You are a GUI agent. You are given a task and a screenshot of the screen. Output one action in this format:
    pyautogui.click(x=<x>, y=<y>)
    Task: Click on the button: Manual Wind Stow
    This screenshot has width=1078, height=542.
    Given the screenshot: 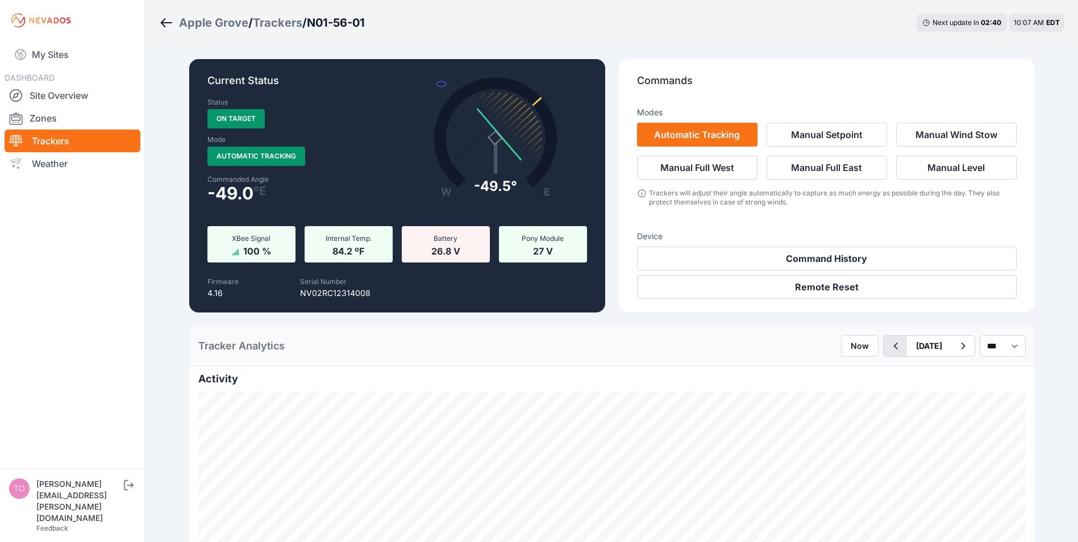 What is the action you would take?
    pyautogui.click(x=957, y=135)
    